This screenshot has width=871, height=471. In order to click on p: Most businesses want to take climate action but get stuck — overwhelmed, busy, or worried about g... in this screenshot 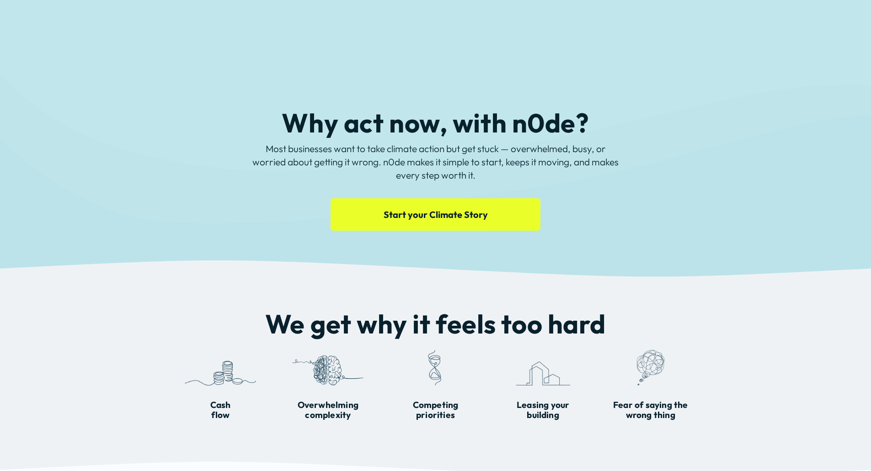, I will do `click(436, 162)`.